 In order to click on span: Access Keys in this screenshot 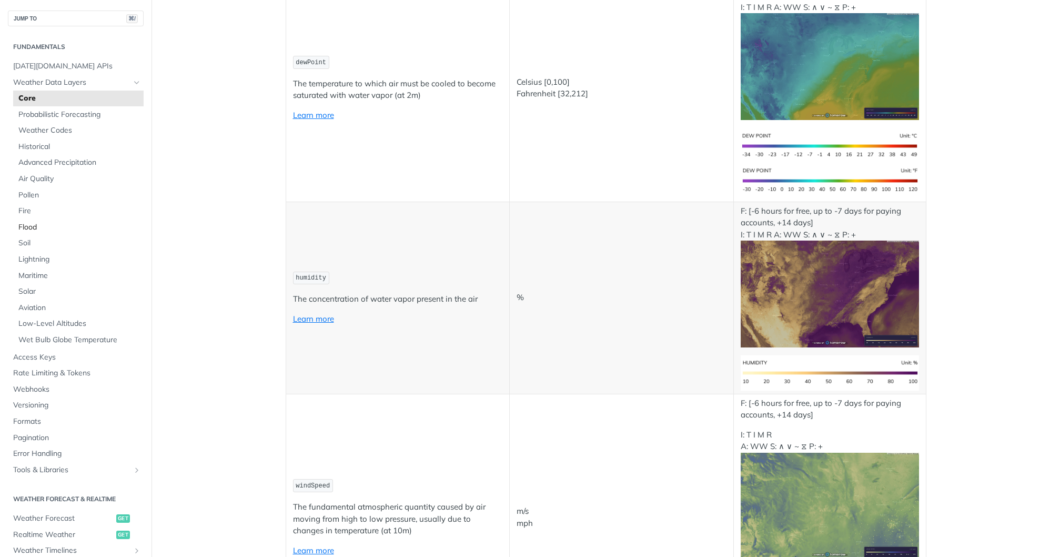, I will do `click(77, 357)`.